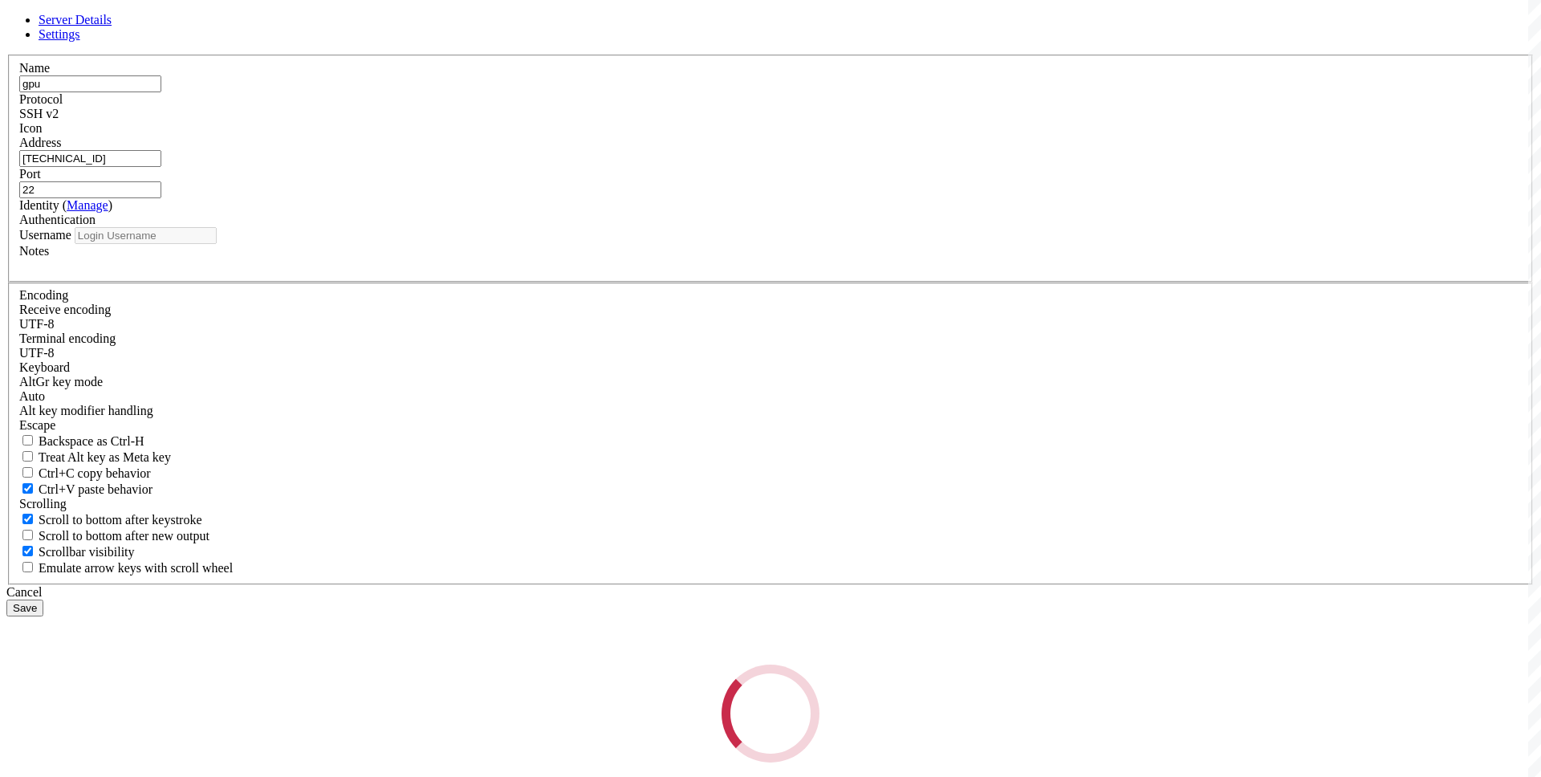 The image size is (1541, 777). What do you see at coordinates (771, 714) in the screenshot?
I see `div: Loading...` at bounding box center [771, 714].